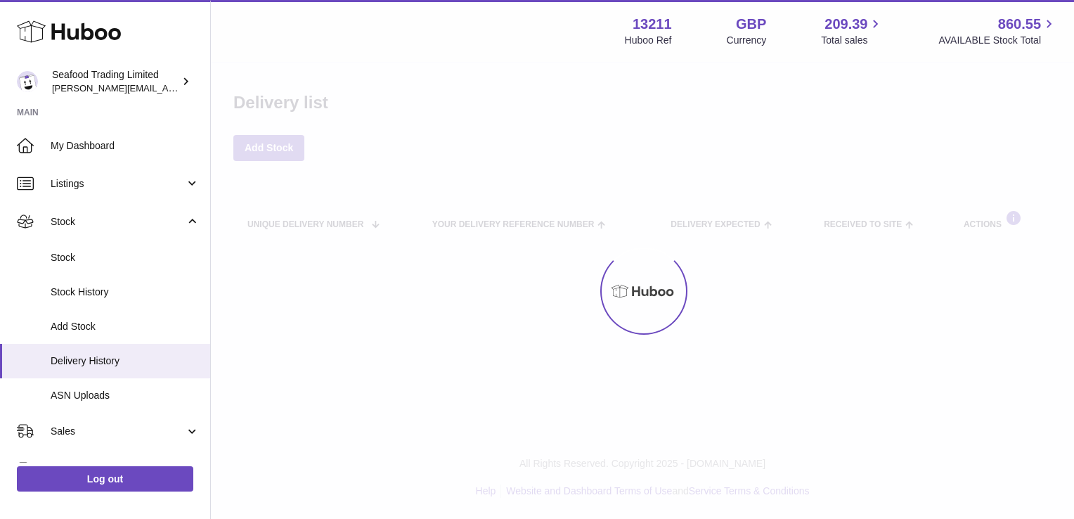 Image resolution: width=1074 pixels, height=519 pixels. What do you see at coordinates (852, 40) in the screenshot?
I see `span: Total sales` at bounding box center [852, 40].